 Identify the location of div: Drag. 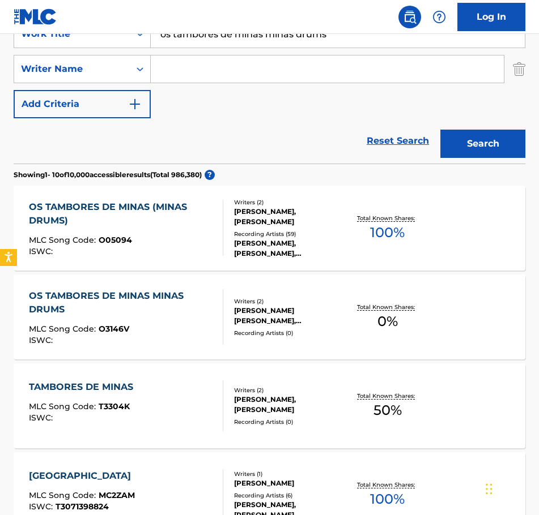
(489, 489).